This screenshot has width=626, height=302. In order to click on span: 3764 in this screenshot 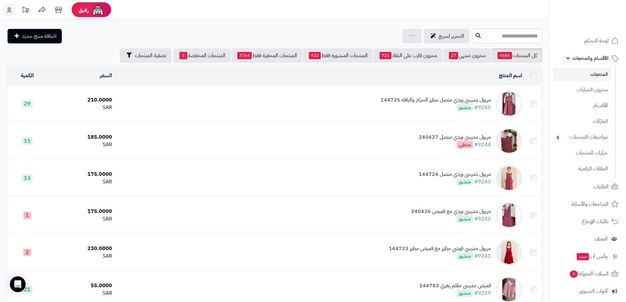, I will do `click(244, 55)`.